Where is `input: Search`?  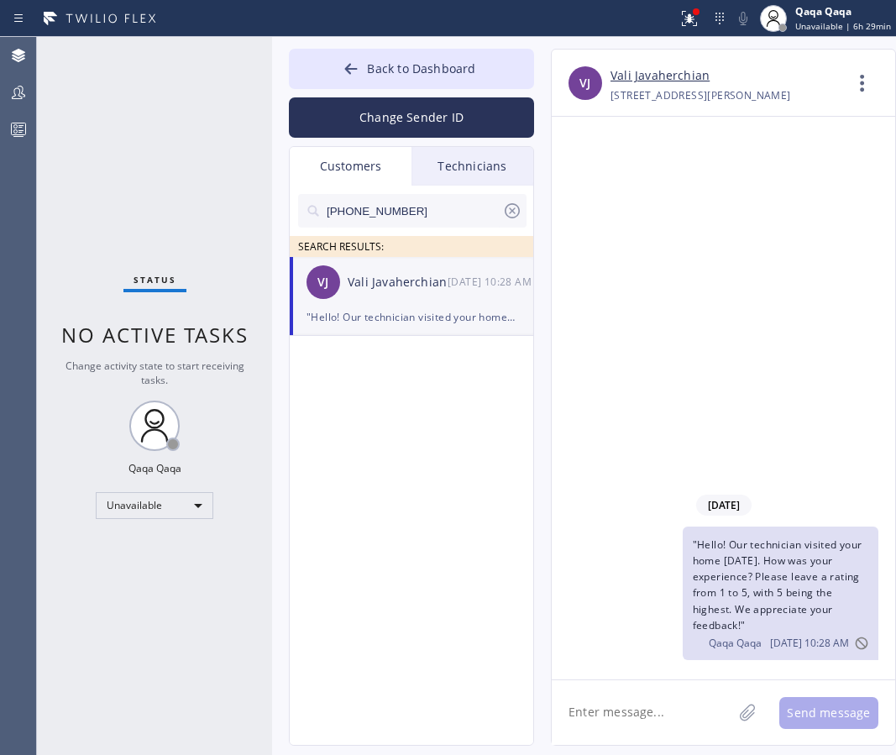
input: Search is located at coordinates (413, 211).